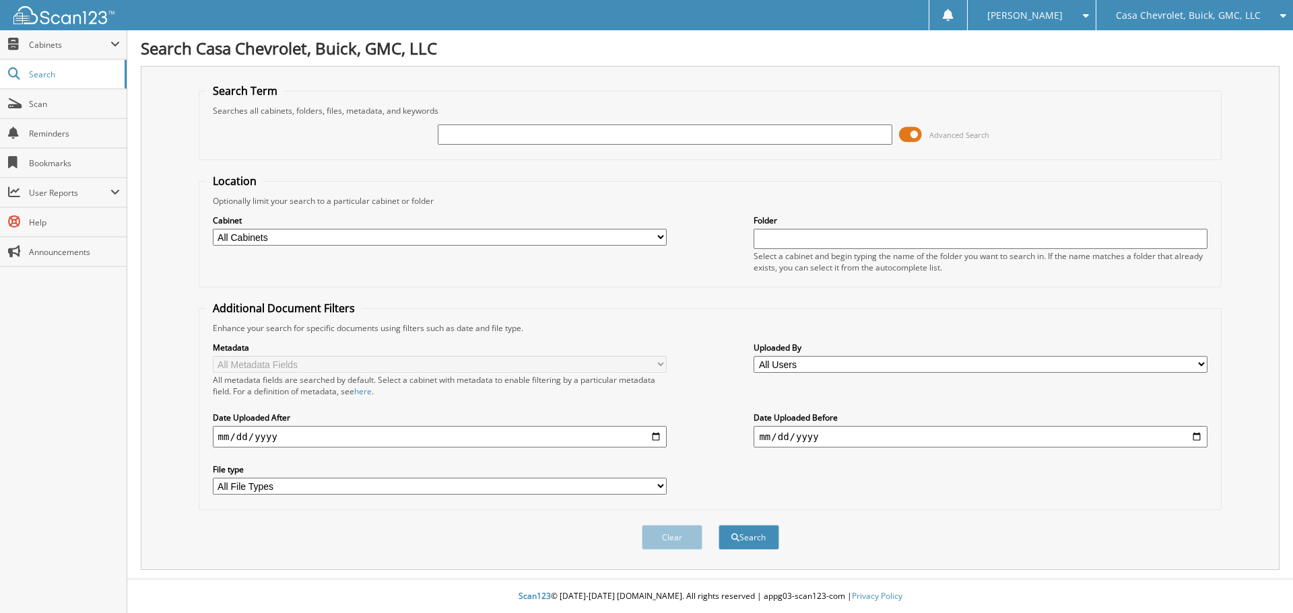 The image size is (1293, 613). I want to click on button: Clear, so click(672, 537).